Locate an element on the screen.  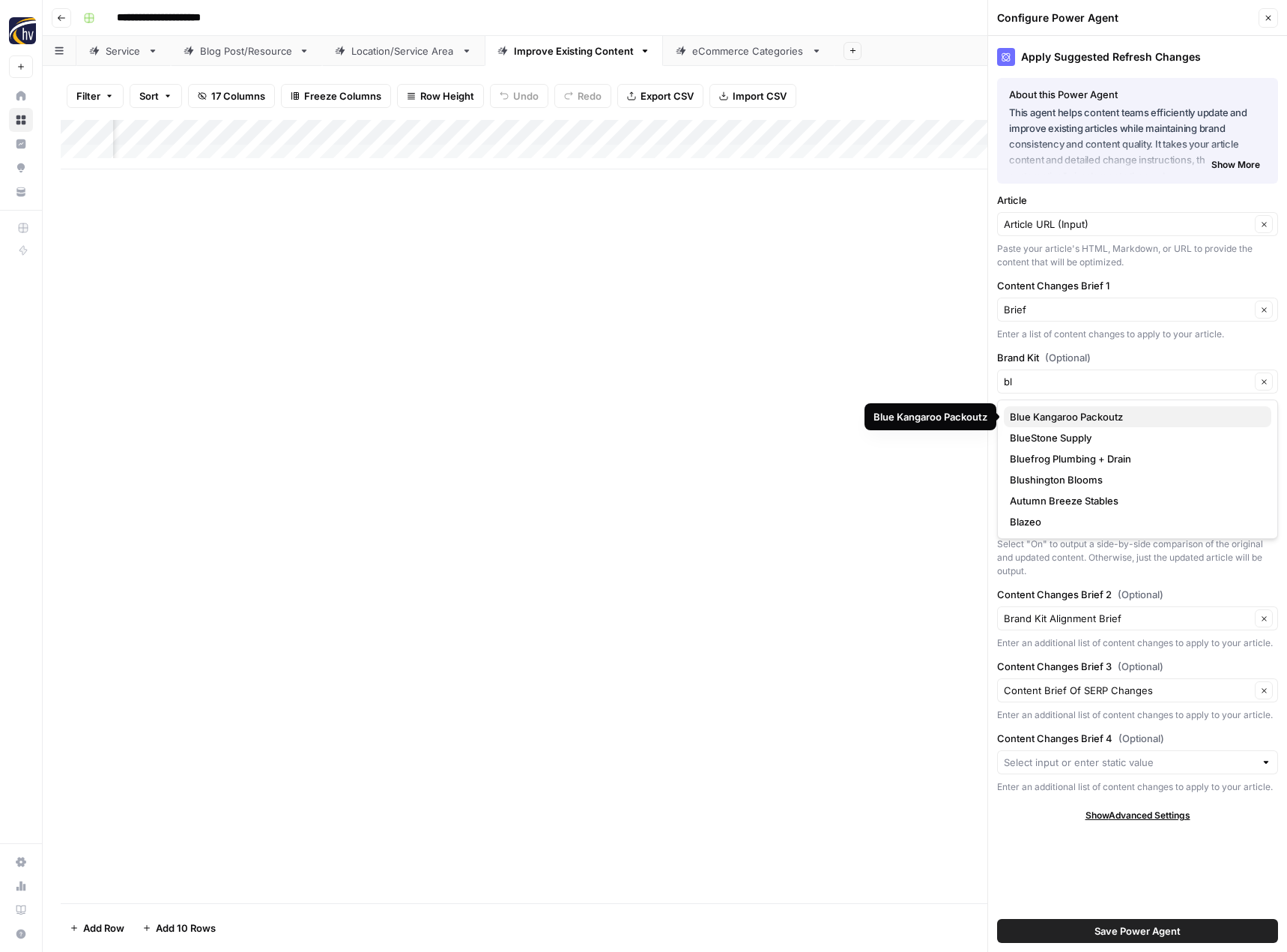
button: Show More is located at coordinates (1235, 165).